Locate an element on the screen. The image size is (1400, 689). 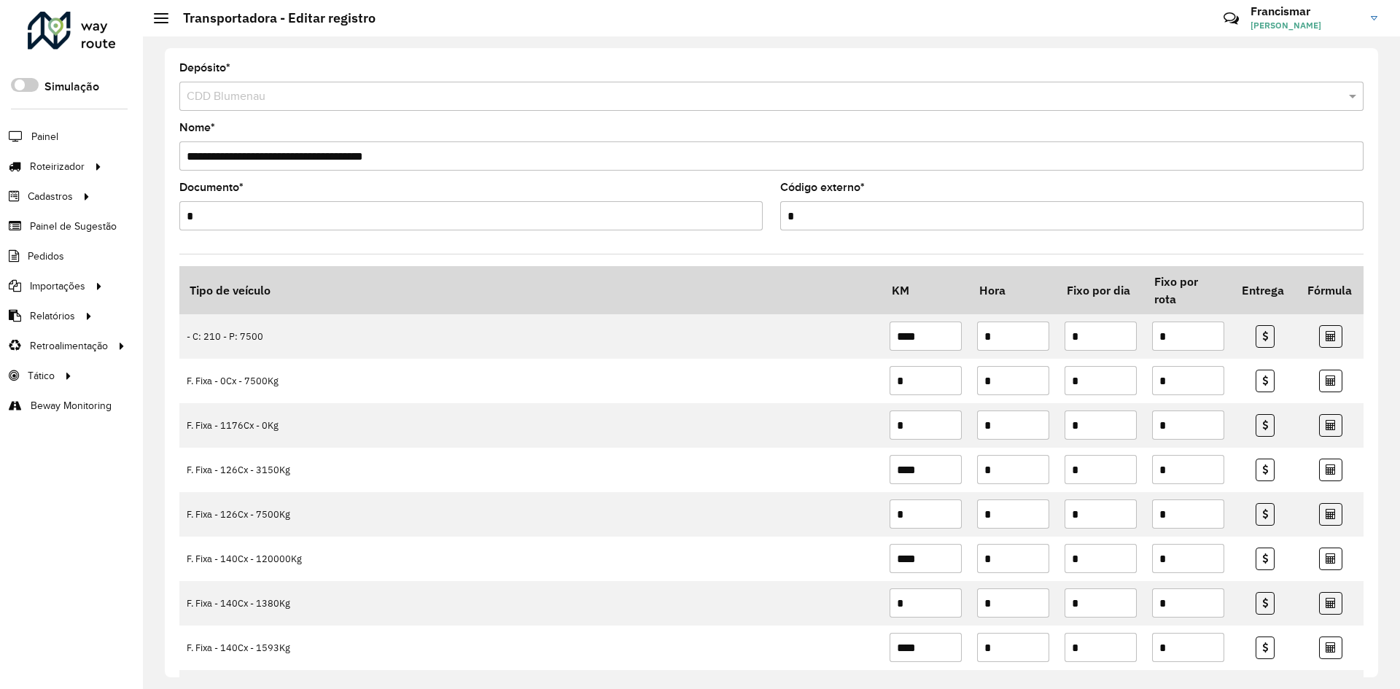
span: Tático is located at coordinates (41, 375).